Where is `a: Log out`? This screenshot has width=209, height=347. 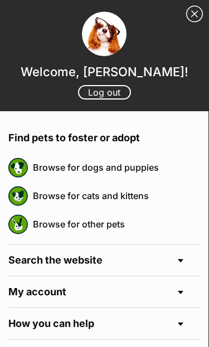 a: Log out is located at coordinates (104, 92).